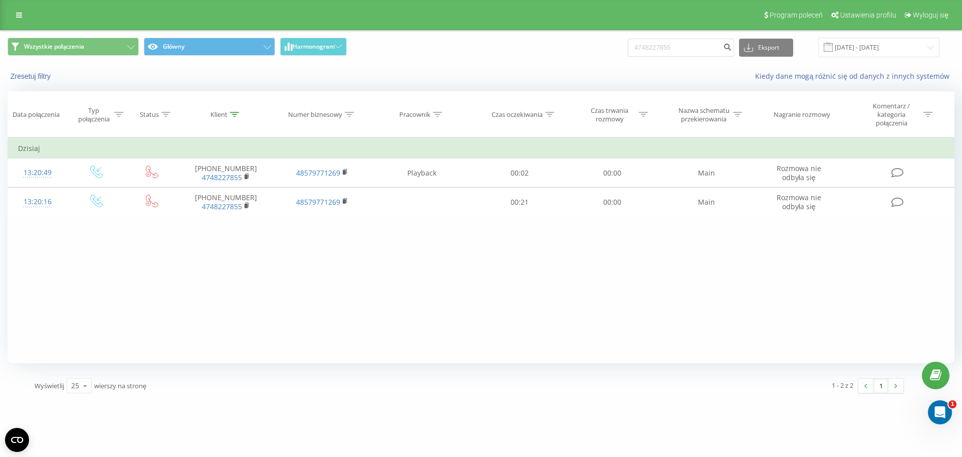 This screenshot has width=962, height=457. What do you see at coordinates (54, 47) in the screenshot?
I see `span: Wszystkie połączenia` at bounding box center [54, 47].